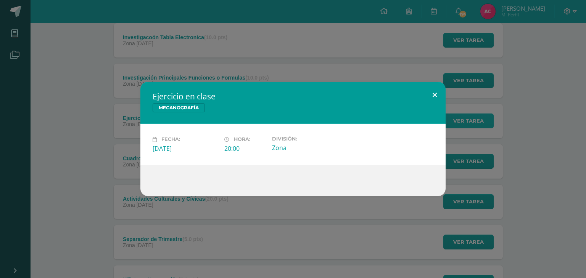 The image size is (586, 278). What do you see at coordinates (305, 139) in the screenshot?
I see `label: División:` at bounding box center [305, 139].